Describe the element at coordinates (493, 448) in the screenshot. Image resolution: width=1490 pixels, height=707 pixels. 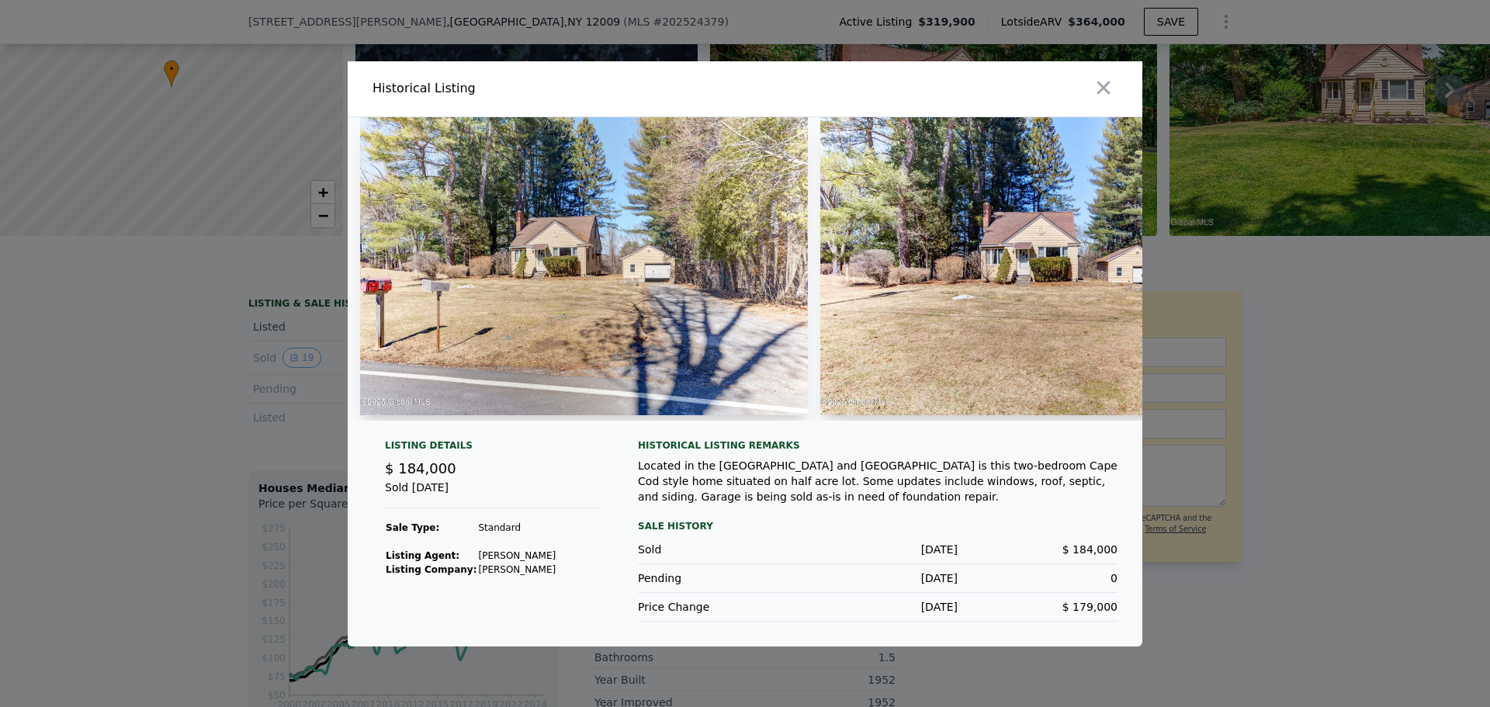
I see `div: Listing Details` at that location.